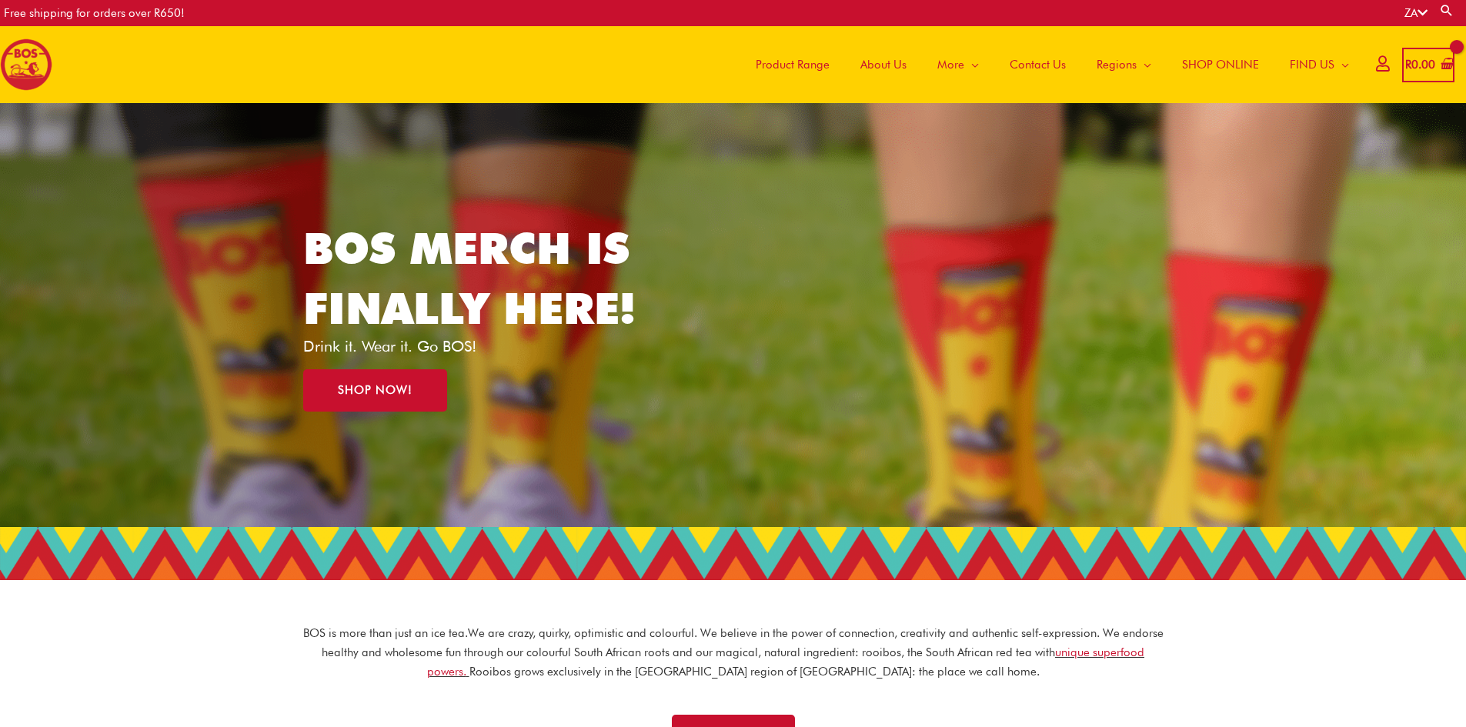 The height and width of the screenshot is (727, 1466). I want to click on span: SHOP ONLINE, so click(1221, 65).